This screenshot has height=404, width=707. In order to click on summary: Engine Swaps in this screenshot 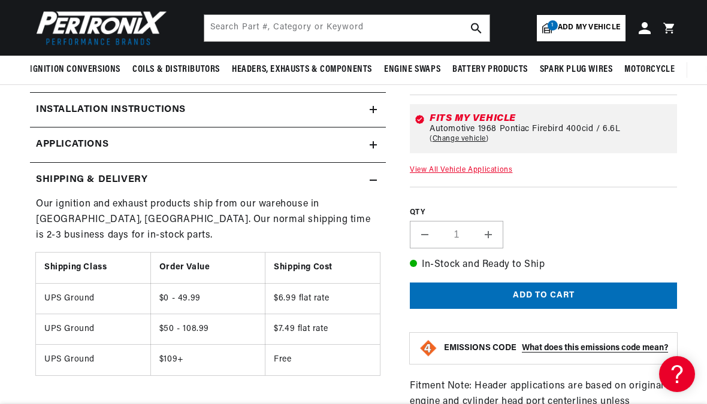, I will do `click(412, 69)`.